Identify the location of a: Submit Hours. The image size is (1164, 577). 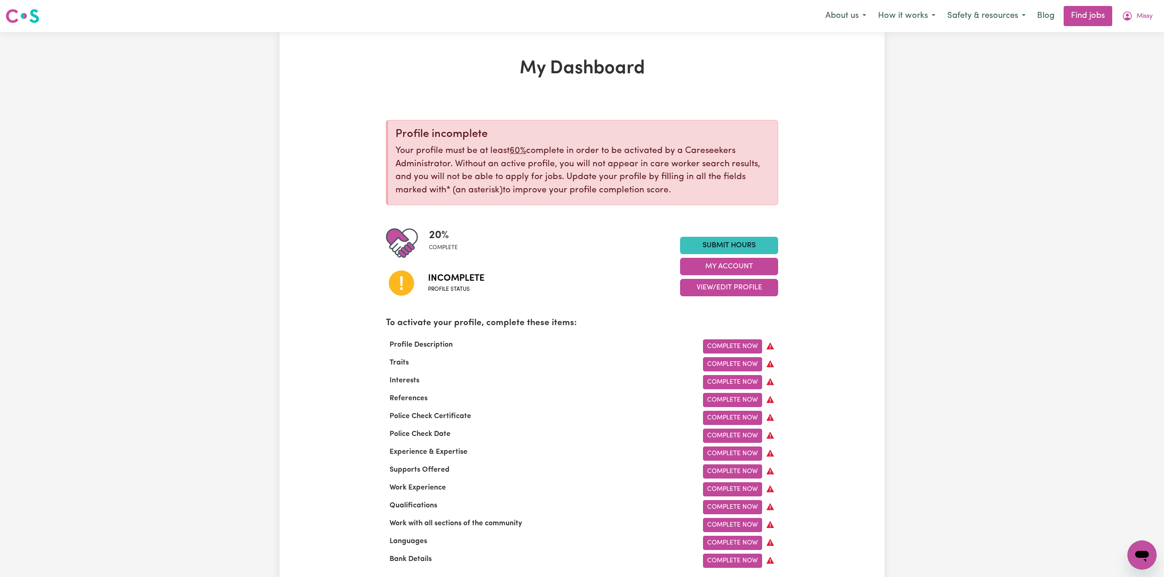
(729, 246).